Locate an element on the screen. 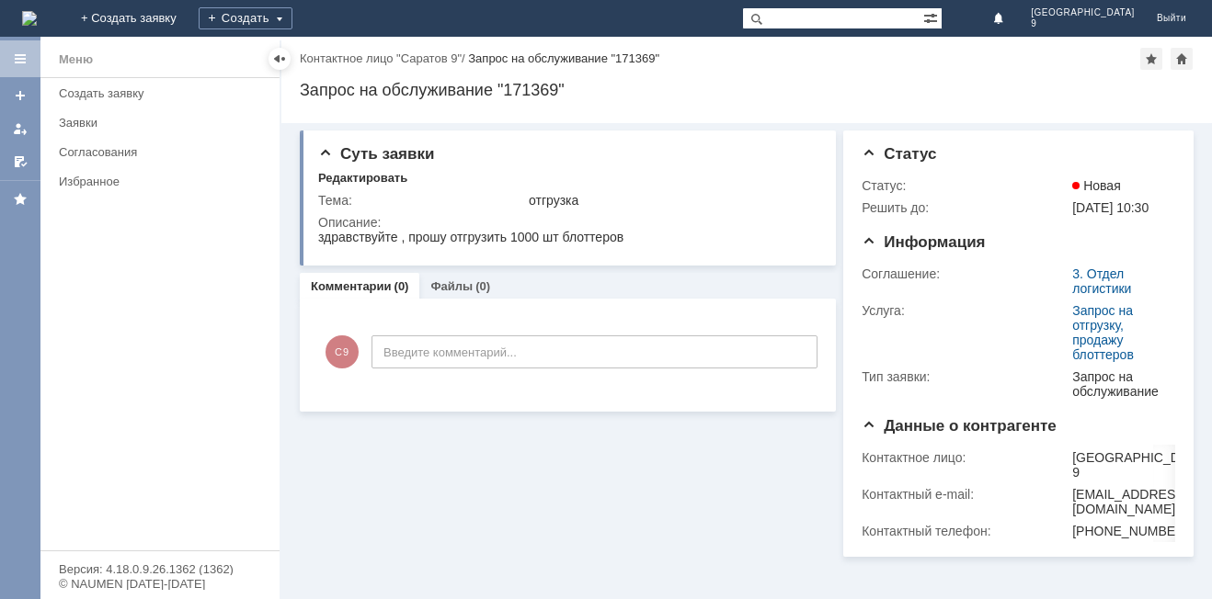  div: Соглашение: is located at coordinates (964, 274).